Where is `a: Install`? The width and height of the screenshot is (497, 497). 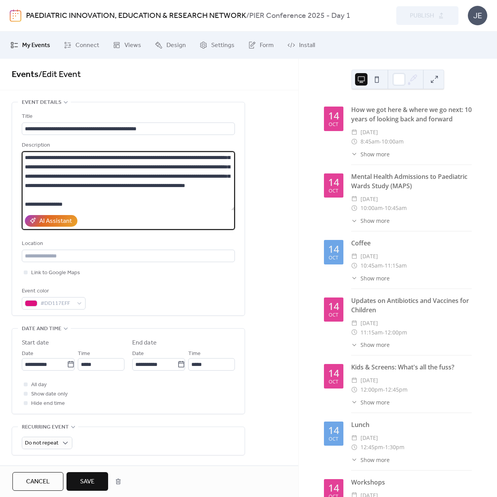 a: Install is located at coordinates (301, 45).